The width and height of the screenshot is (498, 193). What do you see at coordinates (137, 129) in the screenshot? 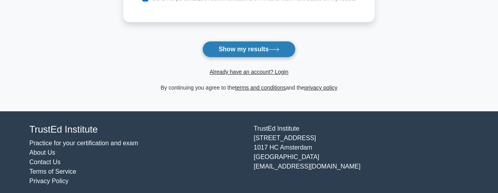
I see `h4: TrustEd Institute` at bounding box center [137, 129].